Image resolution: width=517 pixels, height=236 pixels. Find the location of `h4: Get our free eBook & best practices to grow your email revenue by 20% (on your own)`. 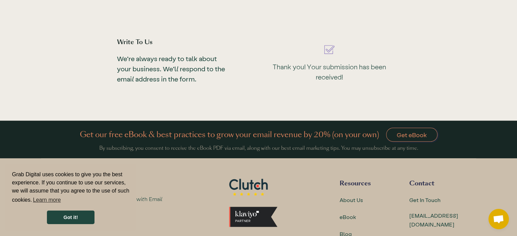

h4: Get our free eBook & best practices to grow your email revenue by 20% (on your own) is located at coordinates (233, 135).